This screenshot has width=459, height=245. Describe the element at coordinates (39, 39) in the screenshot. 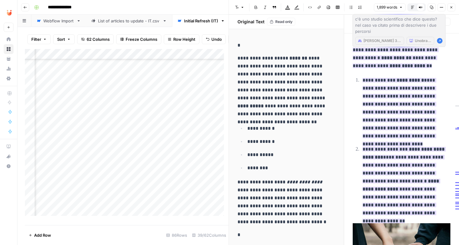

I see `button: Filter` at that location.